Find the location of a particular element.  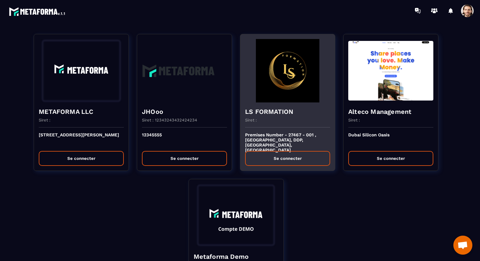

img: logo is located at coordinates (37, 11).